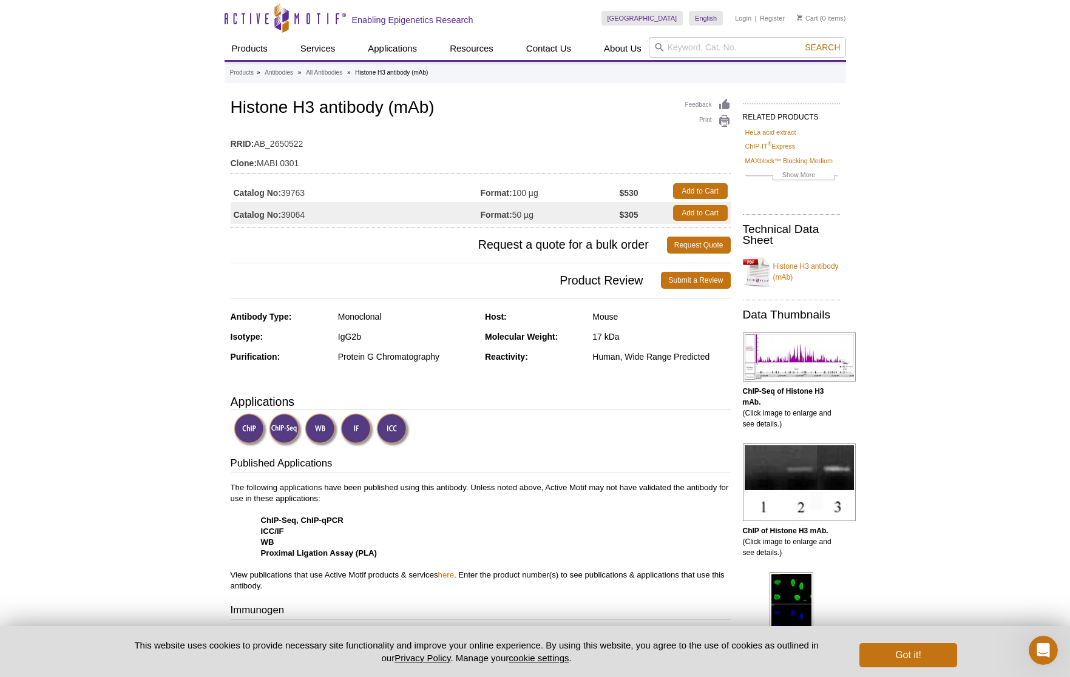  Describe the element at coordinates (261, 317) in the screenshot. I see `strong: Antibody Type:` at that location.